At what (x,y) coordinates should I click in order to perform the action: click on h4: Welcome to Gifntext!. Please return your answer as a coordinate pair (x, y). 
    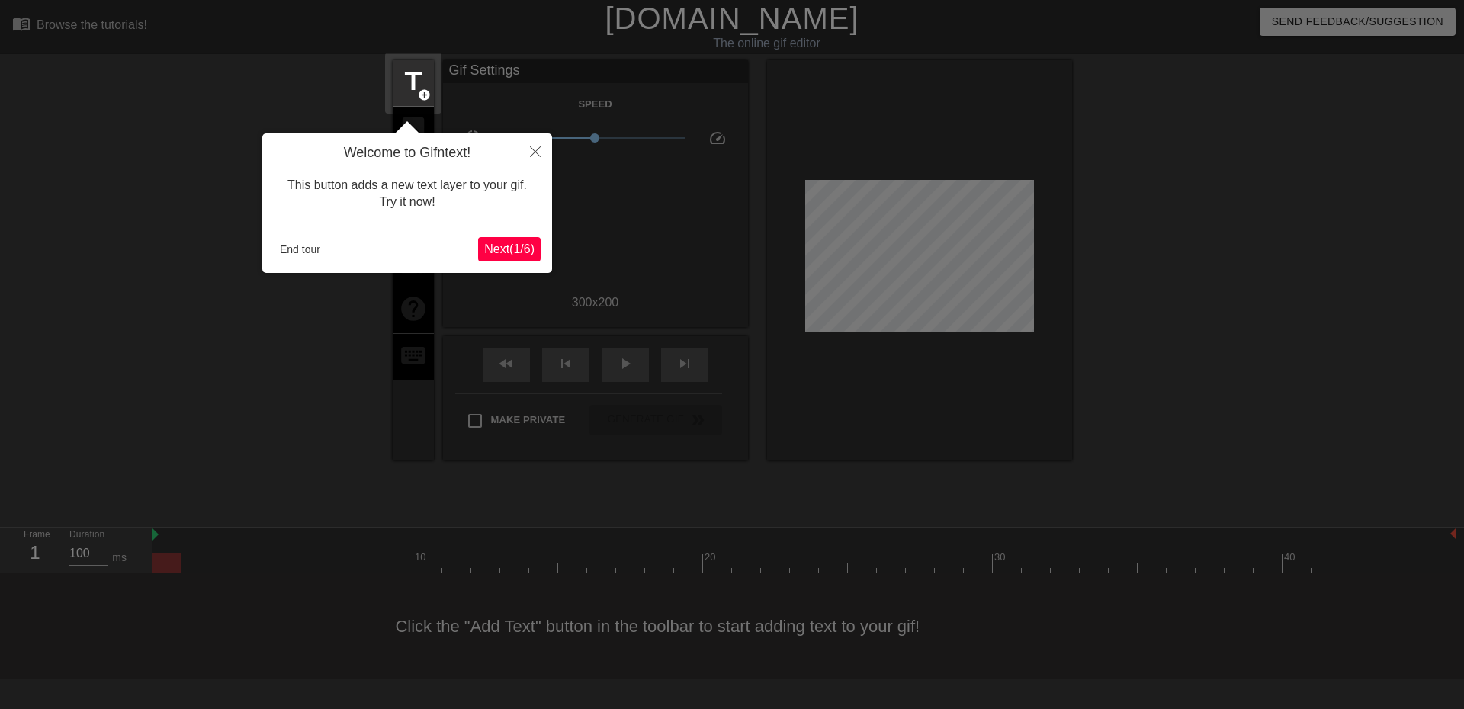
    Looking at the image, I should click on (407, 153).